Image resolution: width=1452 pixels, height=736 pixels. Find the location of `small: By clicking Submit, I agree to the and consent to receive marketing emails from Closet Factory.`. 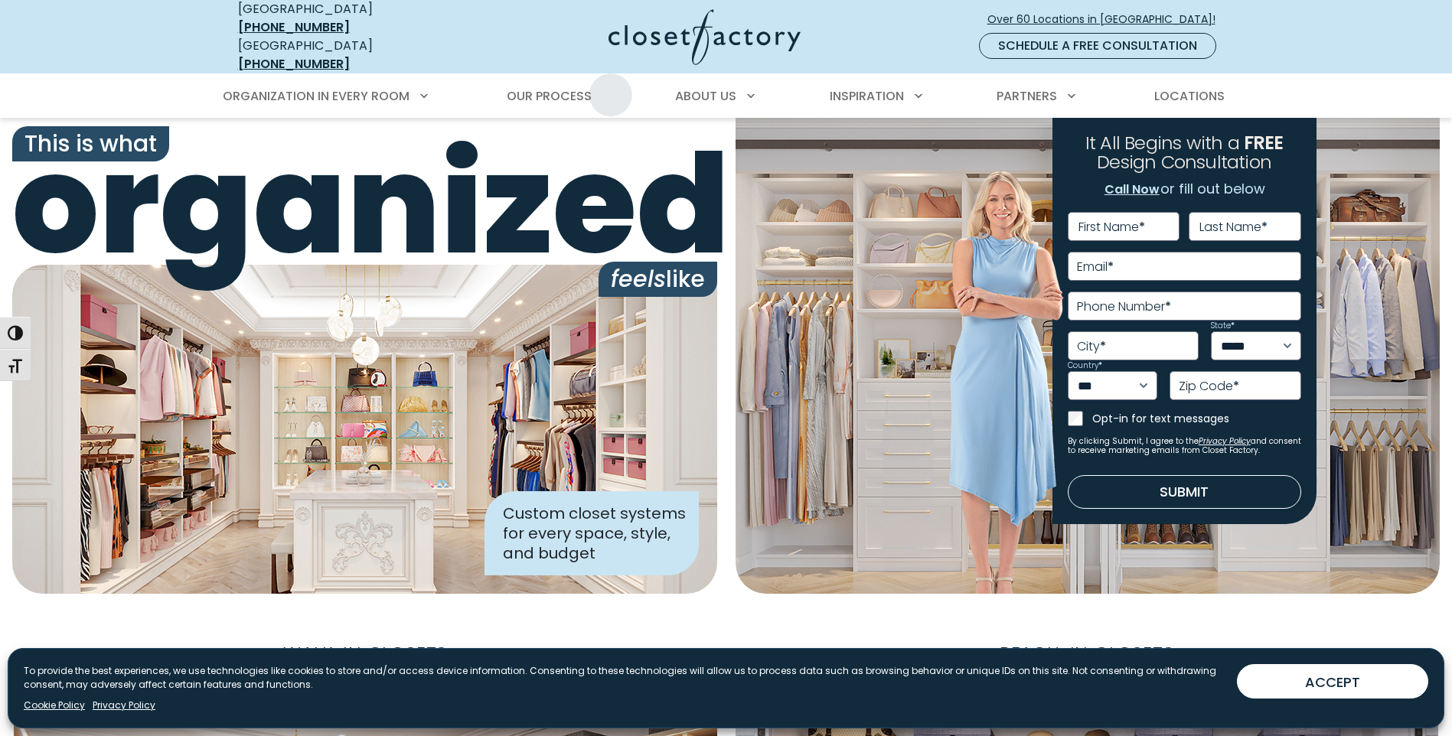

small: By clicking Submit, I agree to the and consent to receive marketing emails from Closet Factory. is located at coordinates (1184, 446).